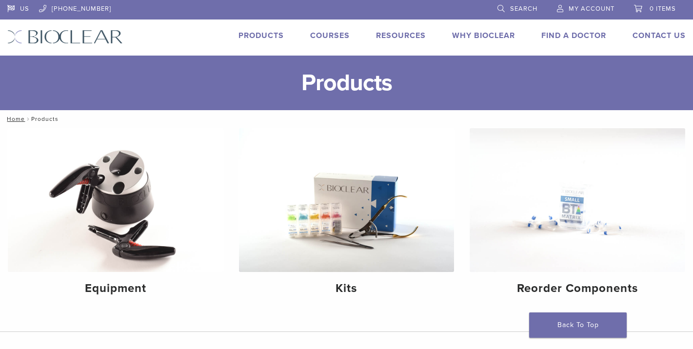  I want to click on a: Home, so click(14, 119).